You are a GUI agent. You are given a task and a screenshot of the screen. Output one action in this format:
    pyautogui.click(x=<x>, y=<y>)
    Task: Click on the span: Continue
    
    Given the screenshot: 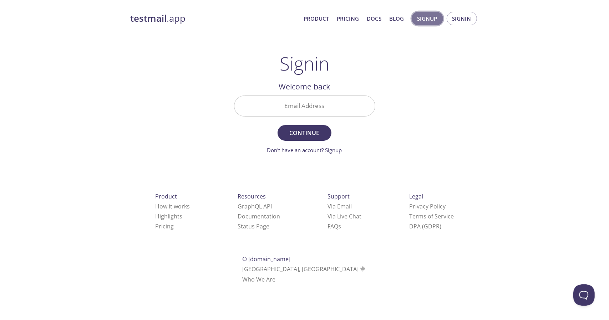 What is the action you would take?
    pyautogui.click(x=304, y=133)
    